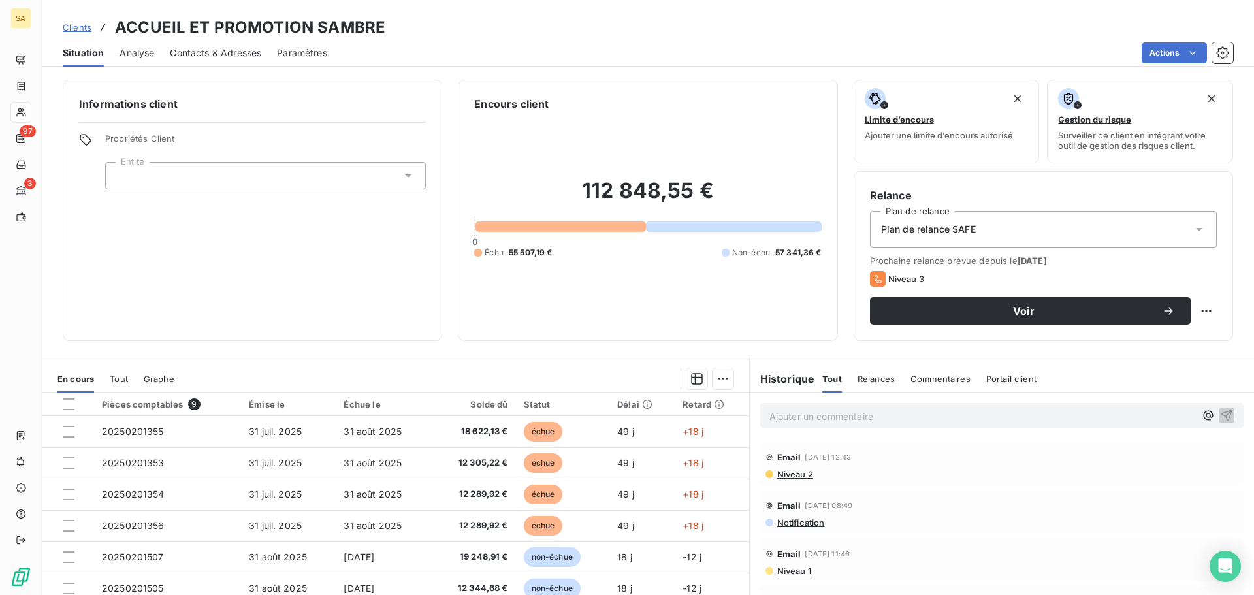  I want to click on span: Niveau 2, so click(794, 474).